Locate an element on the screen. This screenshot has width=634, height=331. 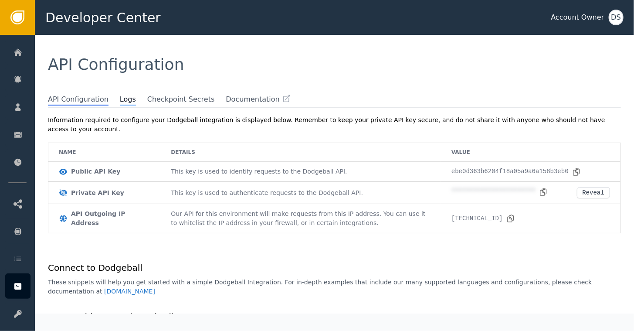
td: Details is located at coordinates (301, 152).